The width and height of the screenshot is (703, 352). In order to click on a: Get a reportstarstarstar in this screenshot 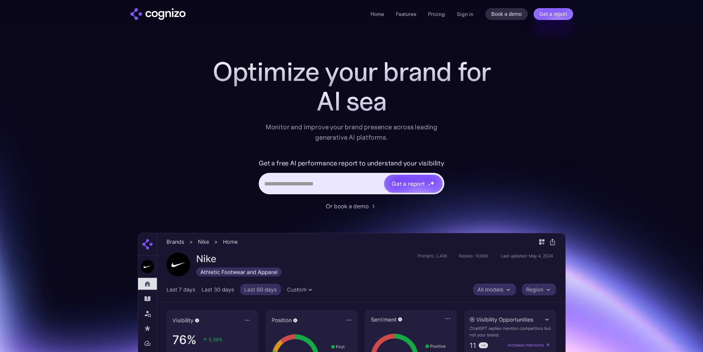, I will do `click(413, 183)`.